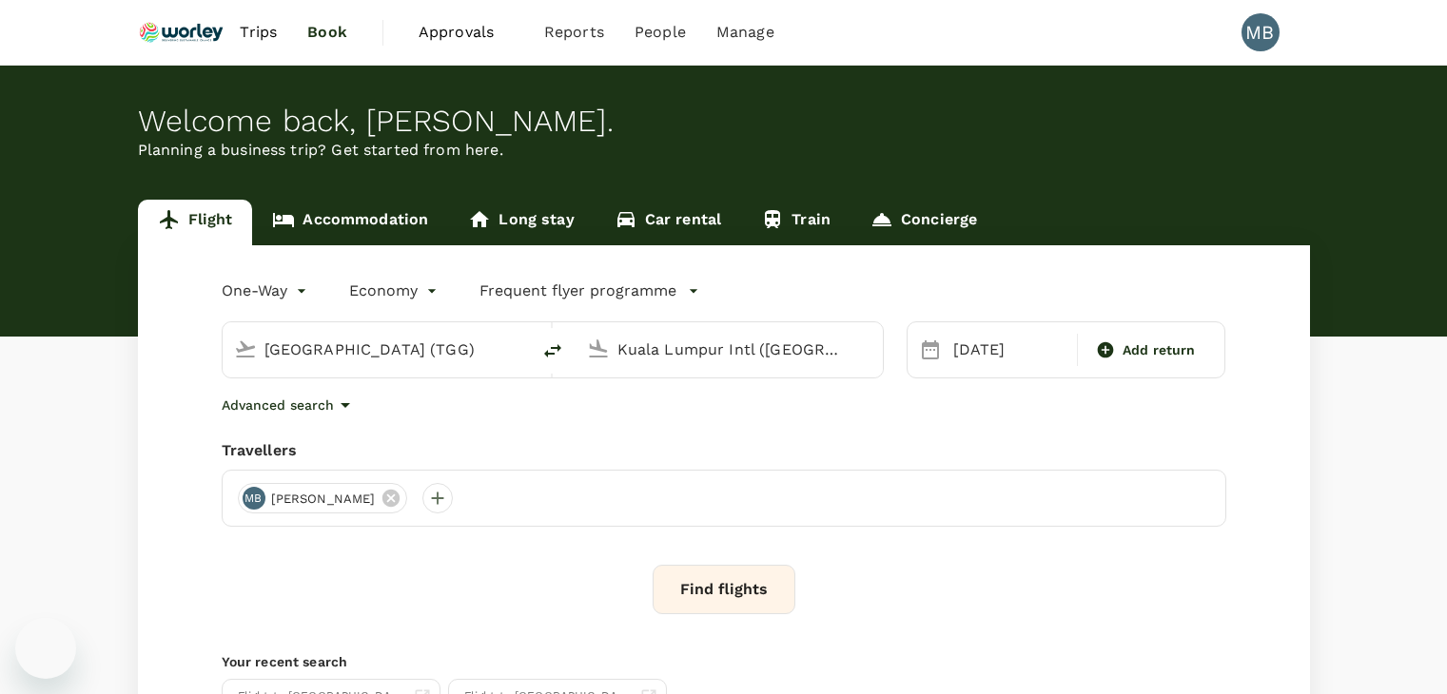 Image resolution: width=1447 pixels, height=694 pixels. I want to click on input: Going to, so click(730, 349).